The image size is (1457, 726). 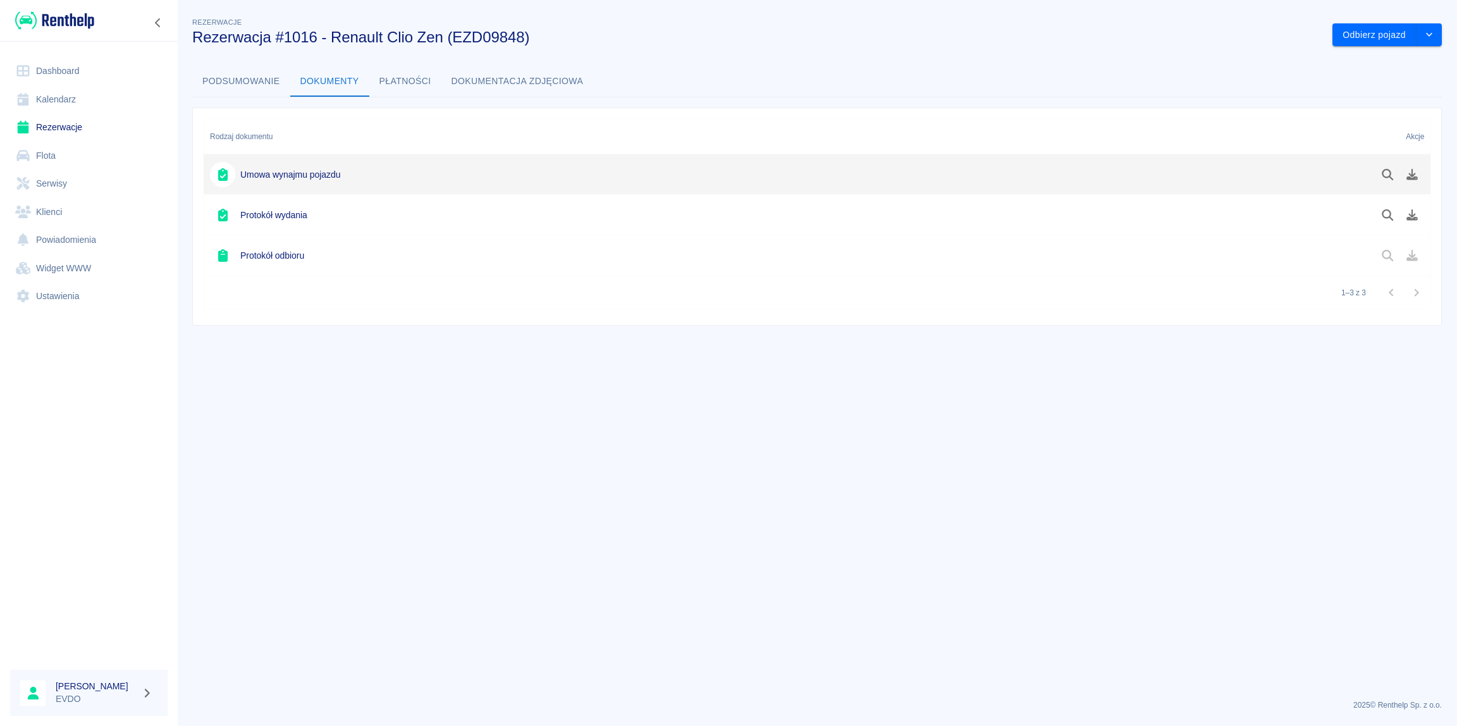 What do you see at coordinates (757, 37) in the screenshot?
I see `h3: Rezerwacja #1016 - Renault Clio Zen (EZD09848)` at bounding box center [757, 37].